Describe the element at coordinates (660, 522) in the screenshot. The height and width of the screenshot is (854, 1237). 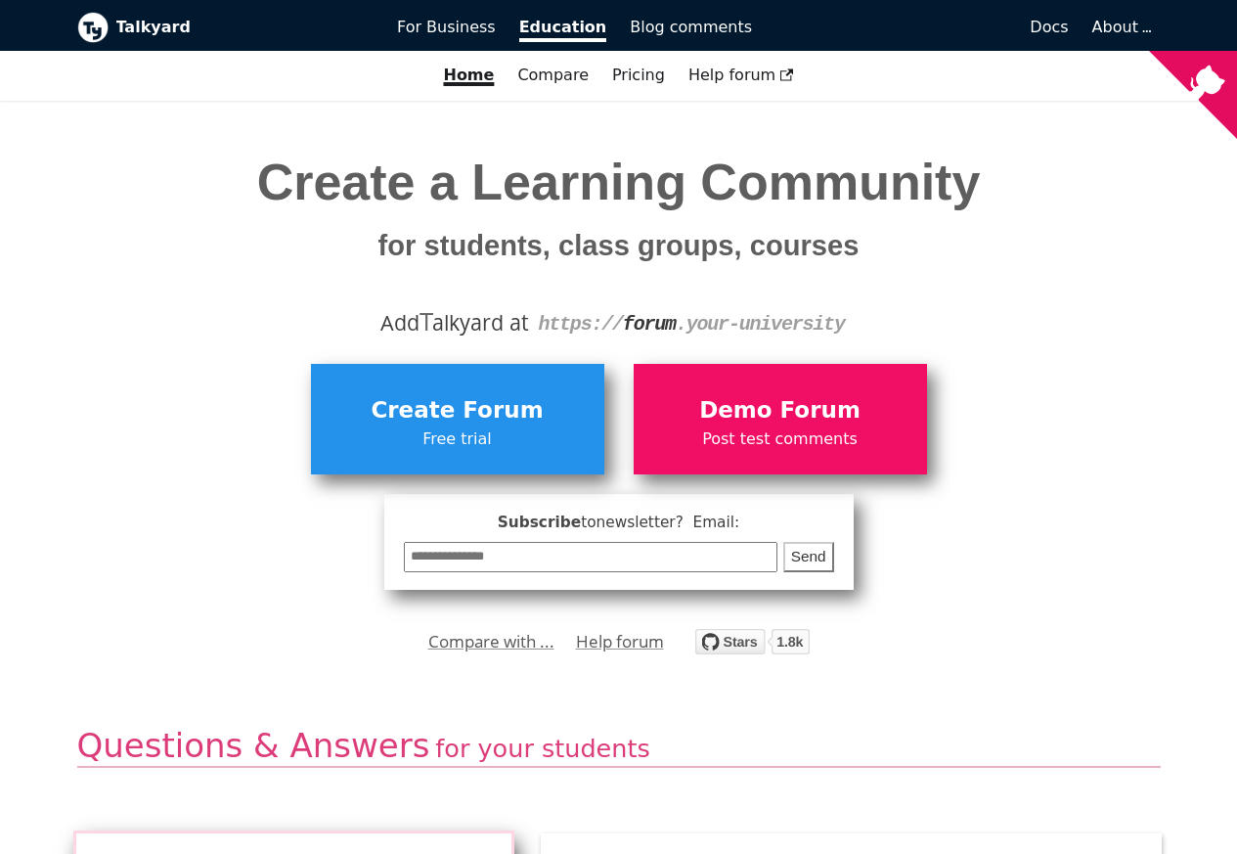
I see `span: to newsletter ? Email:` at that location.